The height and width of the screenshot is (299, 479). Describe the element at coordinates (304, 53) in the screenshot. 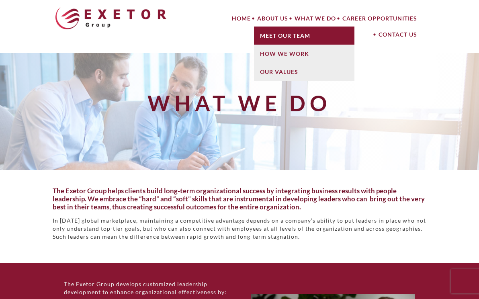

I see `a: How We Work` at that location.